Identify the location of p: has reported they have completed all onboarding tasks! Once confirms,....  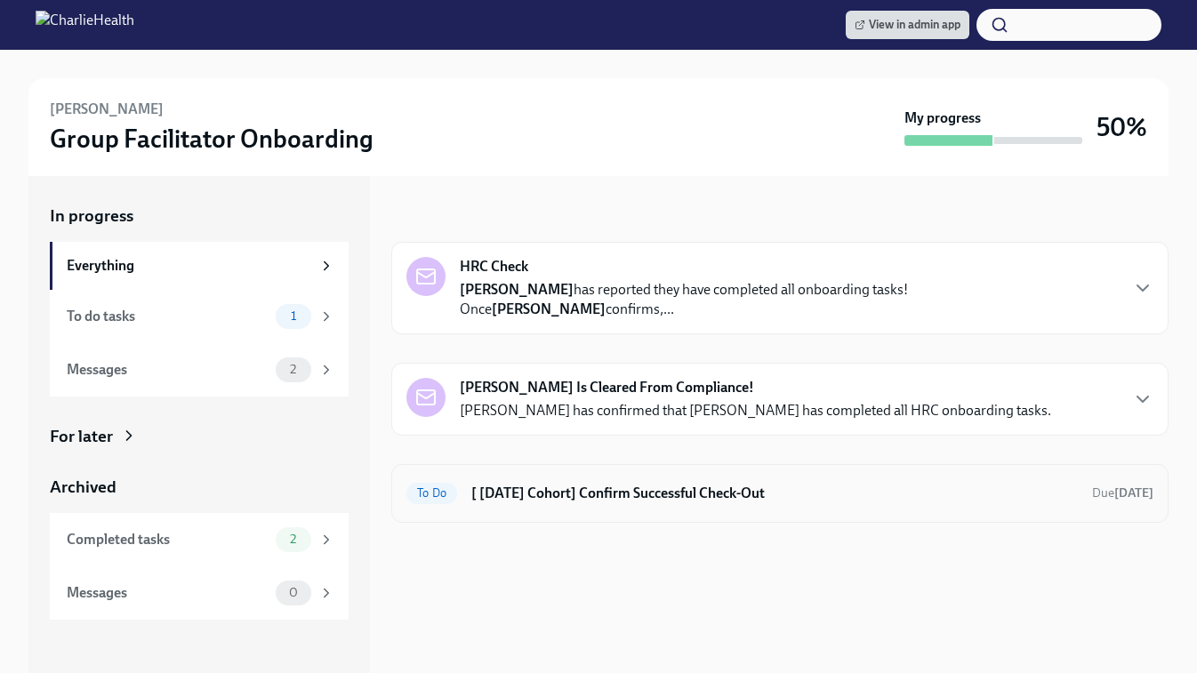
(789, 300).